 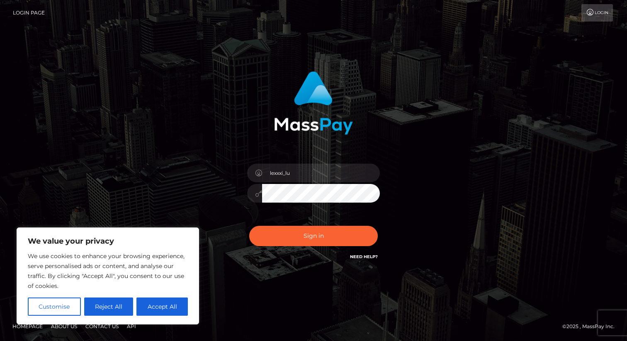 What do you see at coordinates (108, 271) in the screenshot?
I see `p: We use cookies to enhance your browsing experience, serve personalised ads or content, and analys...` at bounding box center [108, 271].